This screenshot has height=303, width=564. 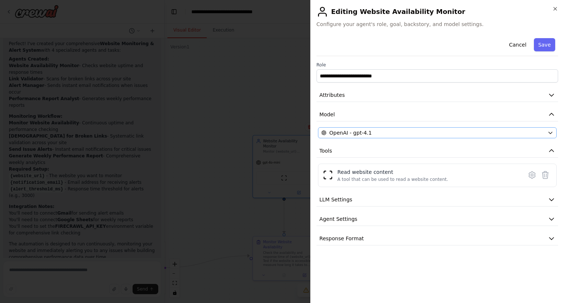 I want to click on span: Configure your agent's role, goal, backstory, and model settings., so click(x=438, y=24).